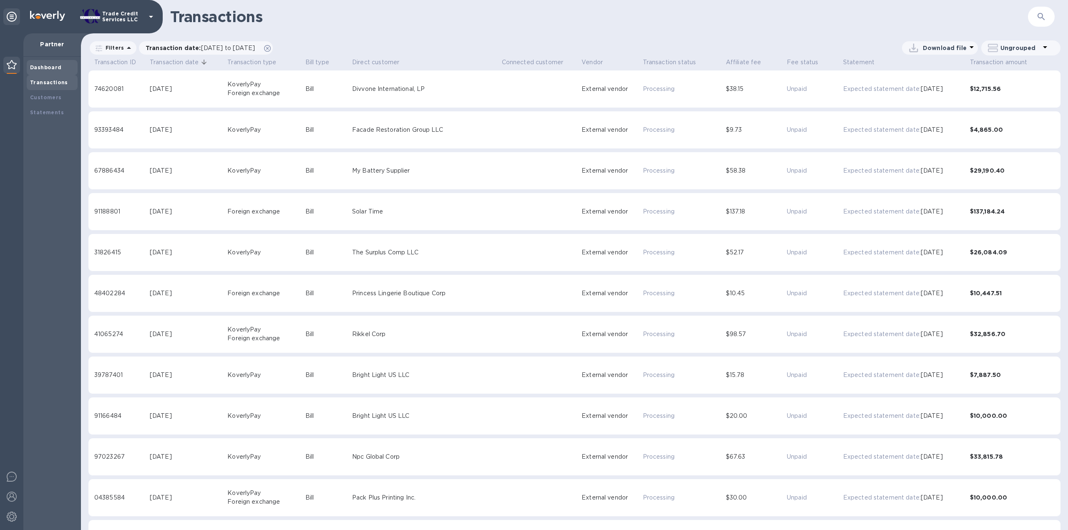  I want to click on div: $137.18, so click(755, 212).